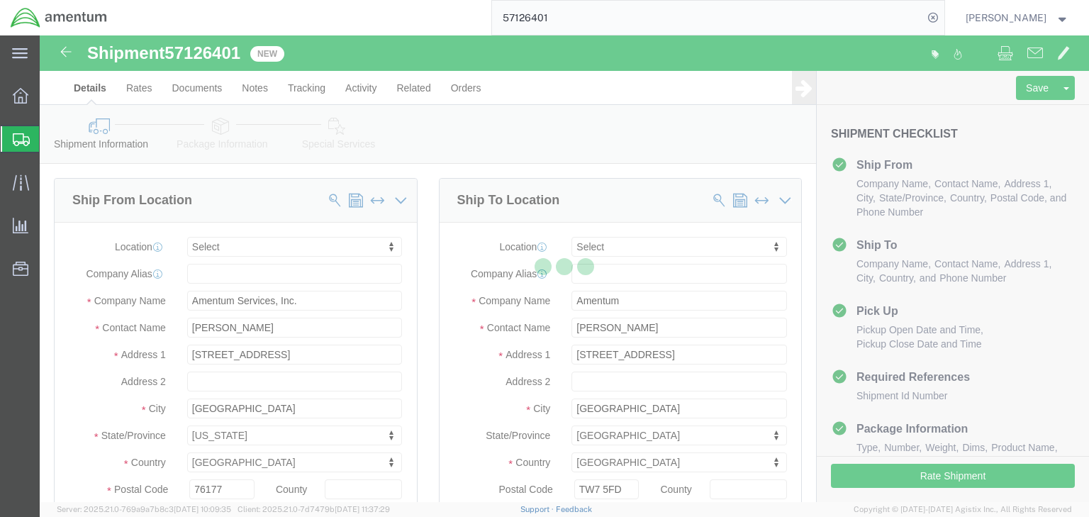 The height and width of the screenshot is (517, 1089). What do you see at coordinates (707, 18) in the screenshot?
I see `input: Search for shipment number, reference number` at bounding box center [707, 18].